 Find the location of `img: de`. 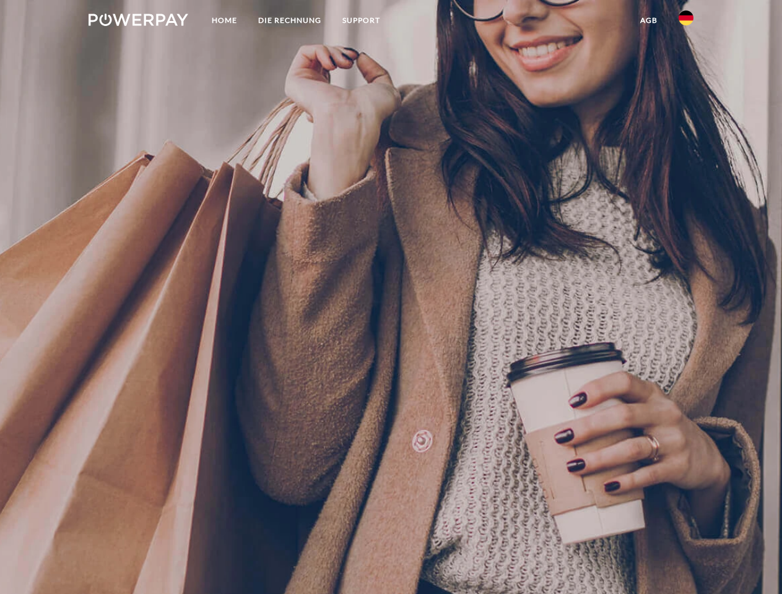

img: de is located at coordinates (686, 18).